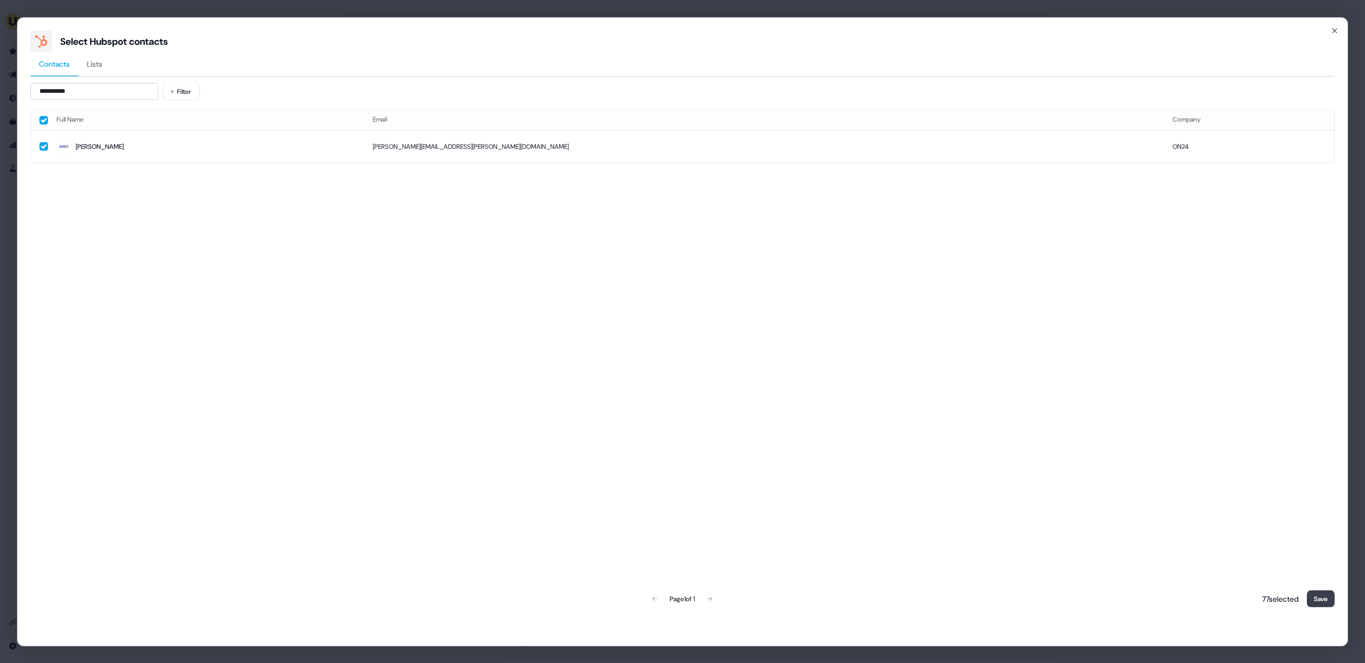 Image resolution: width=1365 pixels, height=663 pixels. I want to click on p: 77 selected, so click(1278, 598).